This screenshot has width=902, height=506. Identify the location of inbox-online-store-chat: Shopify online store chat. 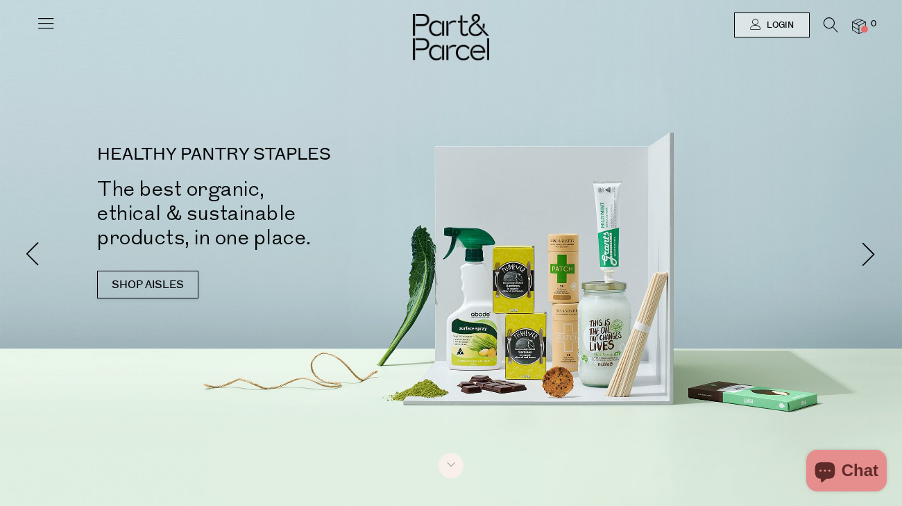
(846, 472).